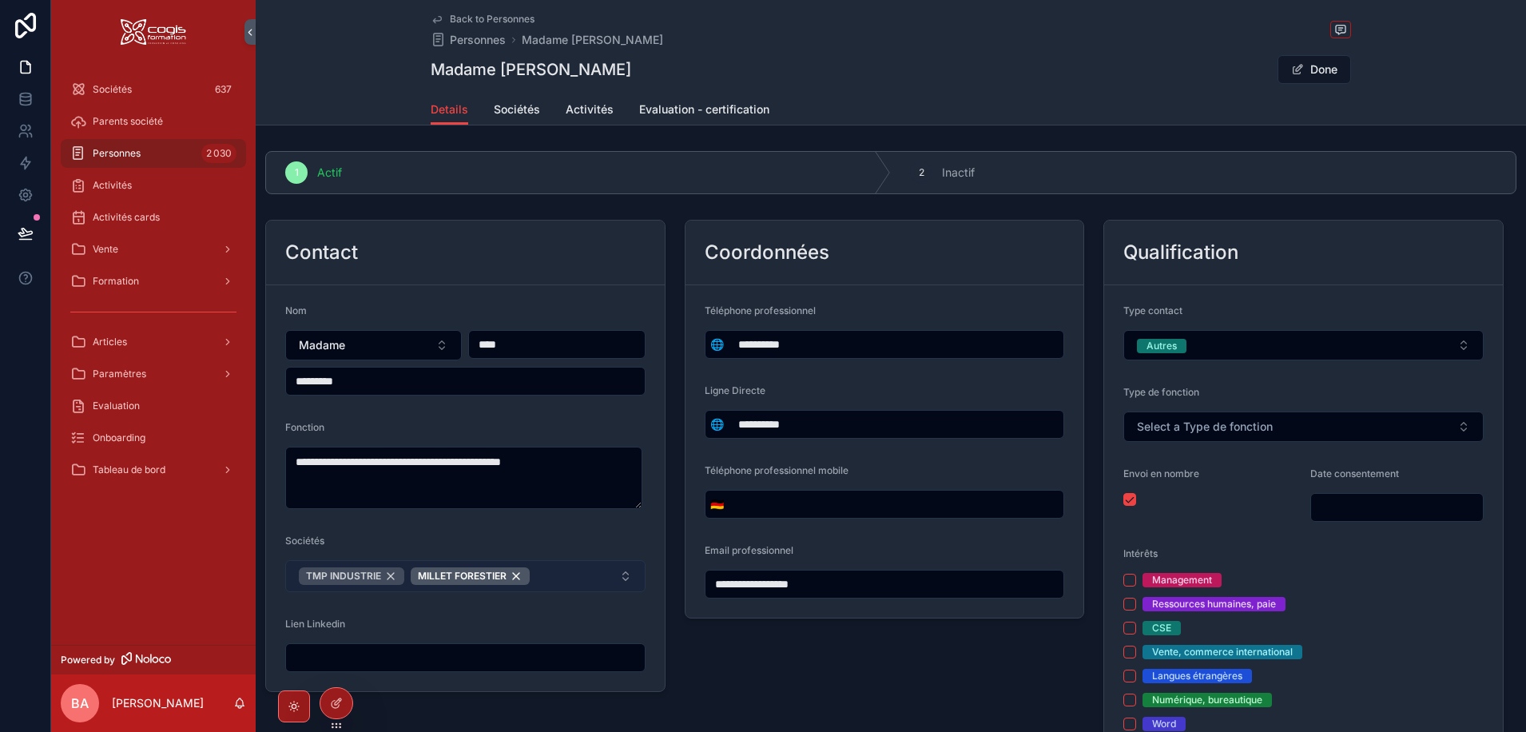 Image resolution: width=1526 pixels, height=732 pixels. Describe the element at coordinates (735, 390) in the screenshot. I see `span: Ligne Directe` at that location.